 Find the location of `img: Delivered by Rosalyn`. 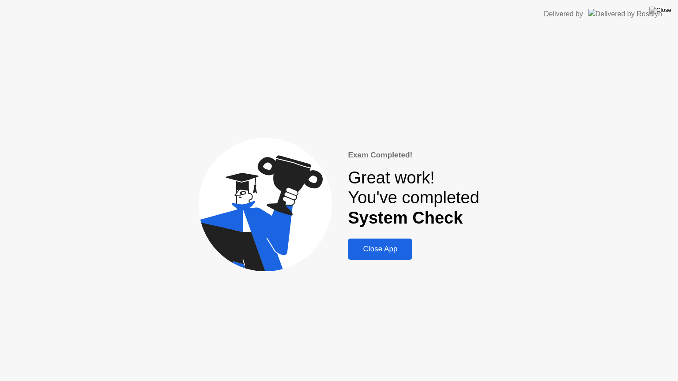

img: Delivered by Rosalyn is located at coordinates (625, 14).